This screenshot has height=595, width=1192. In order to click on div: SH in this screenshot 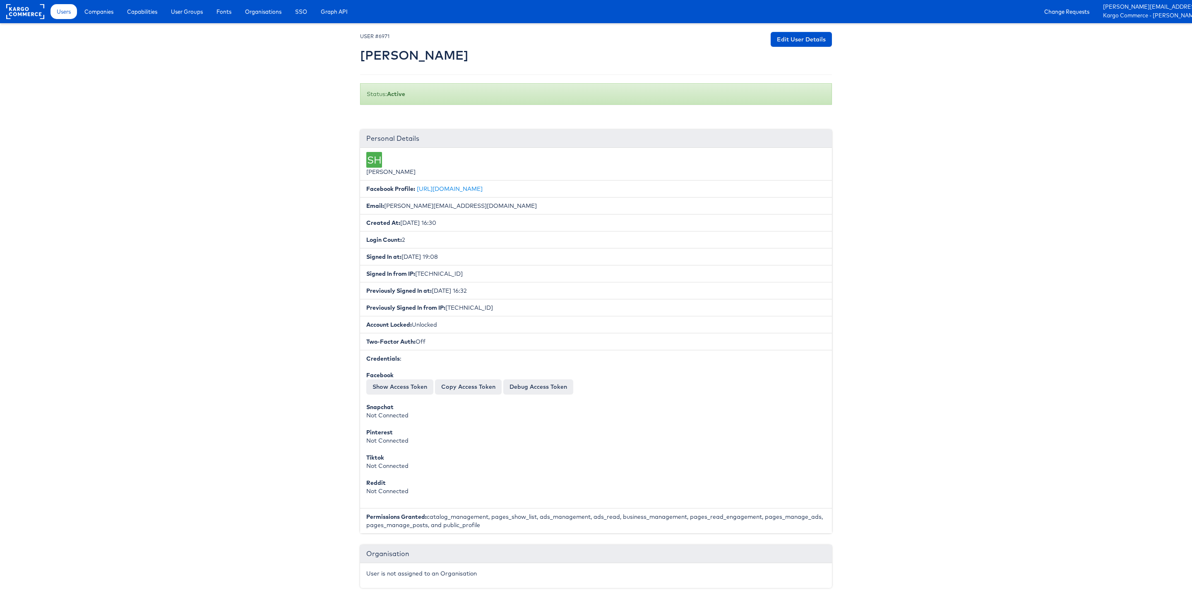, I will do `click(374, 160)`.